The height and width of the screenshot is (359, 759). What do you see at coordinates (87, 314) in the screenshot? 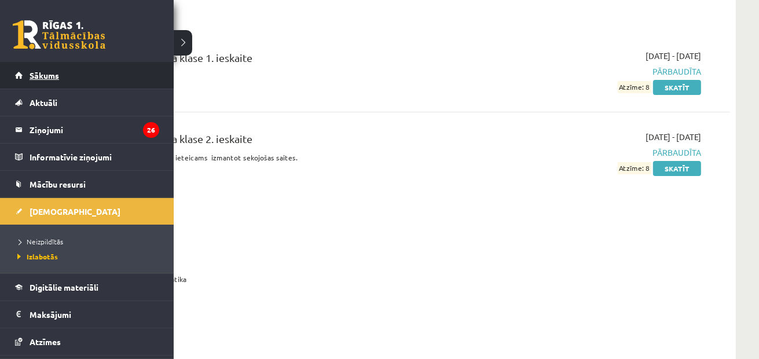
I see `a: Maksājumi` at bounding box center [87, 314].